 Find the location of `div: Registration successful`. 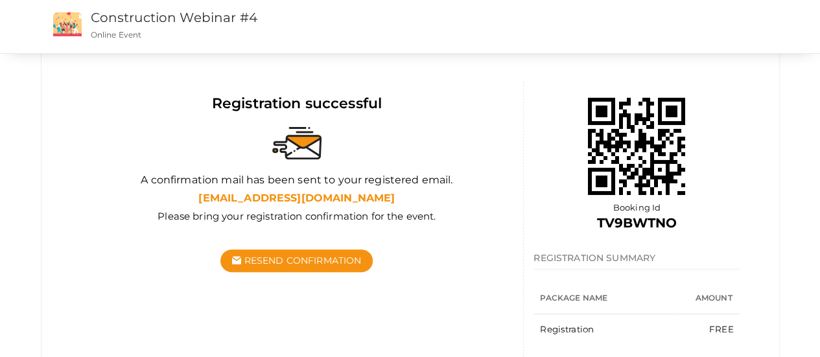

div: Registration successful is located at coordinates (297, 103).